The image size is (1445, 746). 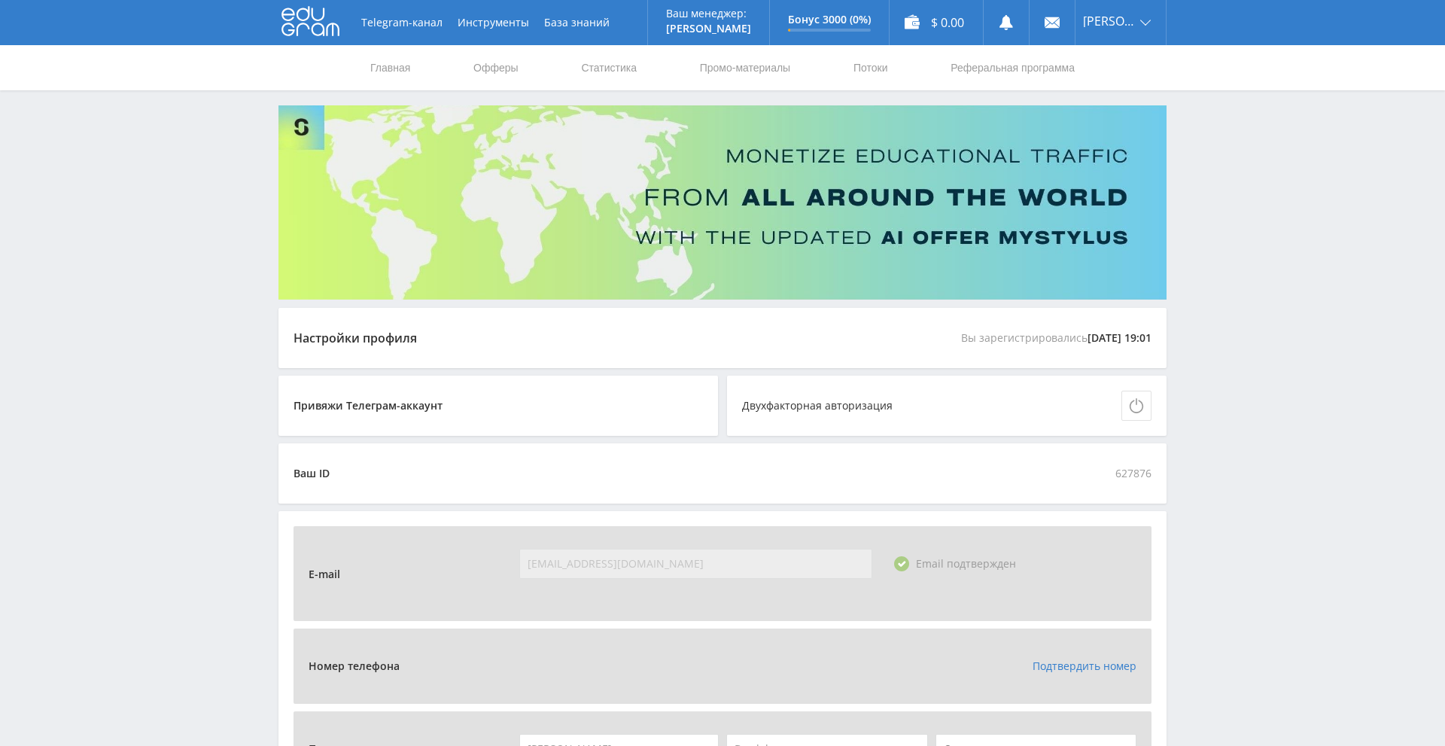 I want to click on span: Привяжи Телеграм-аккаунт, so click(x=372, y=406).